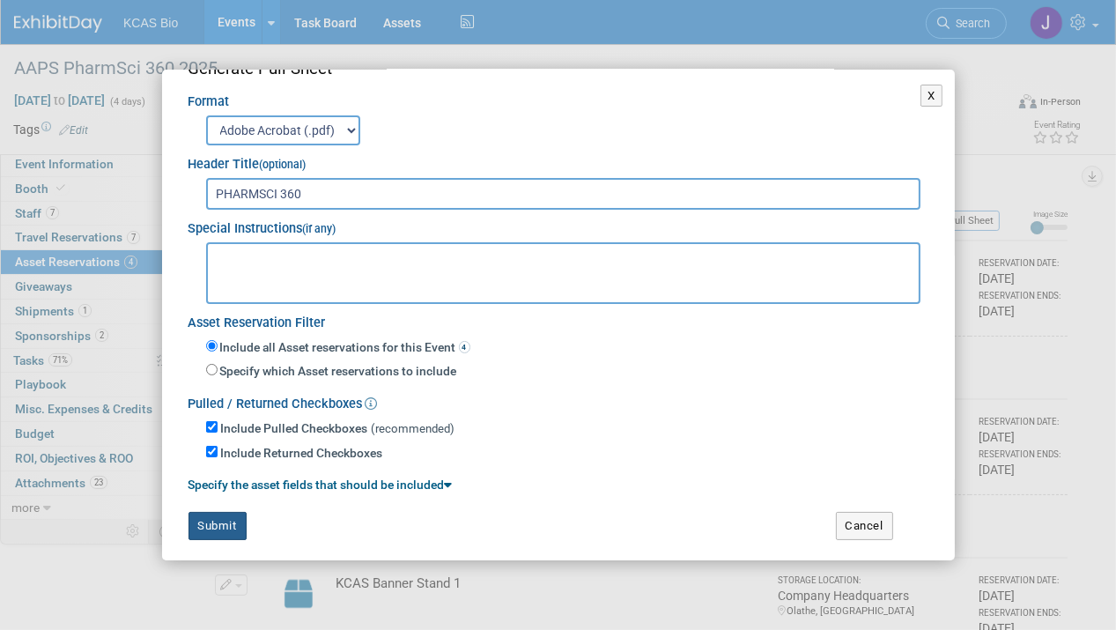 The width and height of the screenshot is (1116, 630). I want to click on div: Header Title, so click(558, 159).